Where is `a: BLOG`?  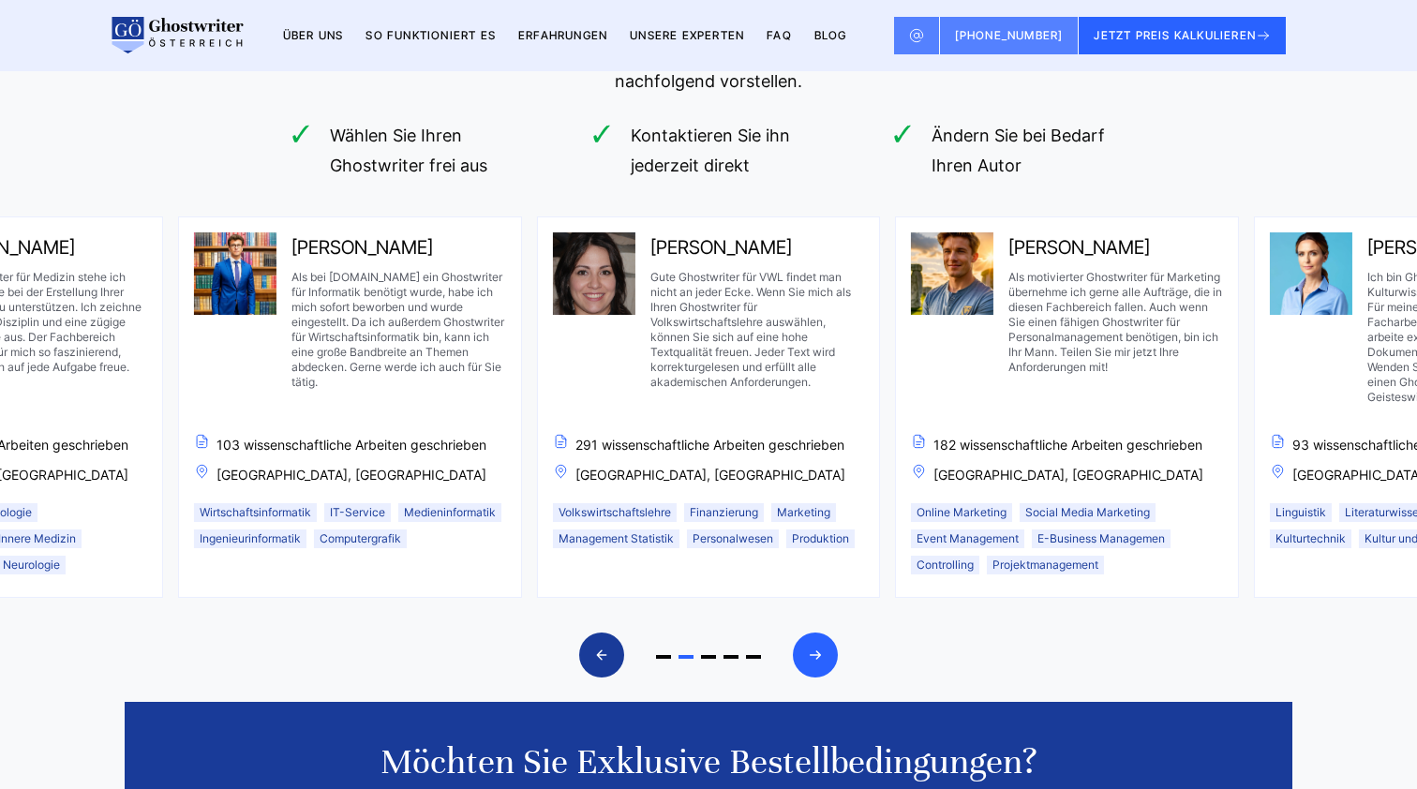 a: BLOG is located at coordinates (830, 35).